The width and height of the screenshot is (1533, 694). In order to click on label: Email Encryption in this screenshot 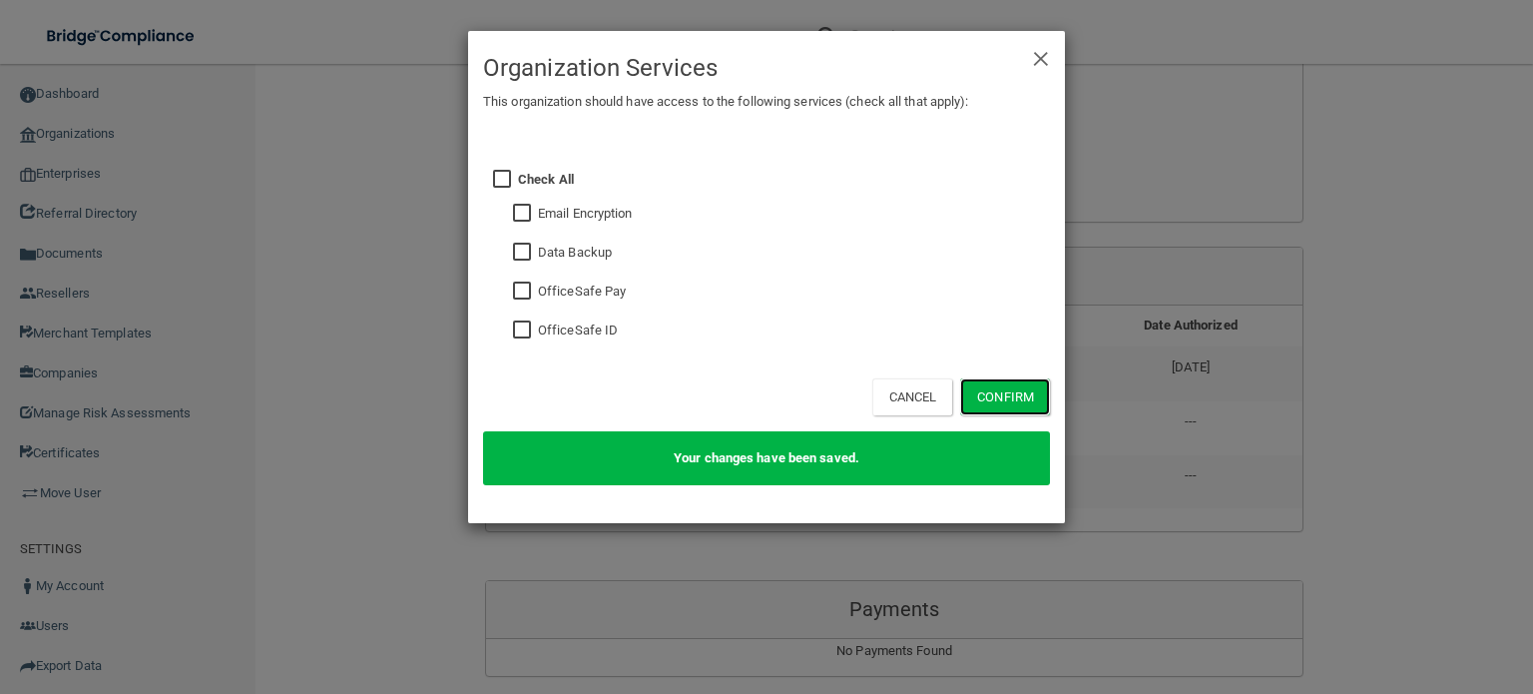, I will do `click(585, 214)`.